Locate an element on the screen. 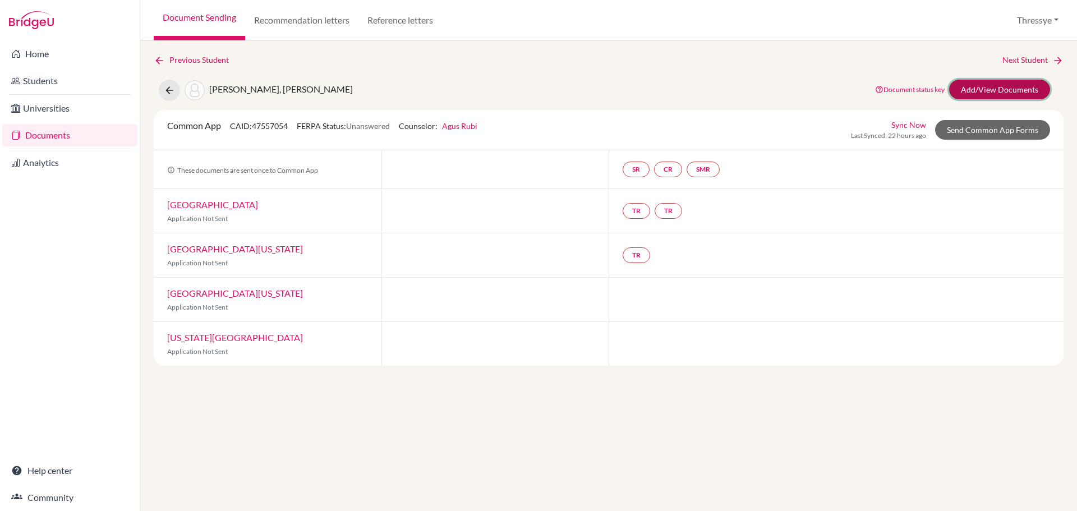 The image size is (1077, 511). a: Send Common App Forms is located at coordinates (993, 130).